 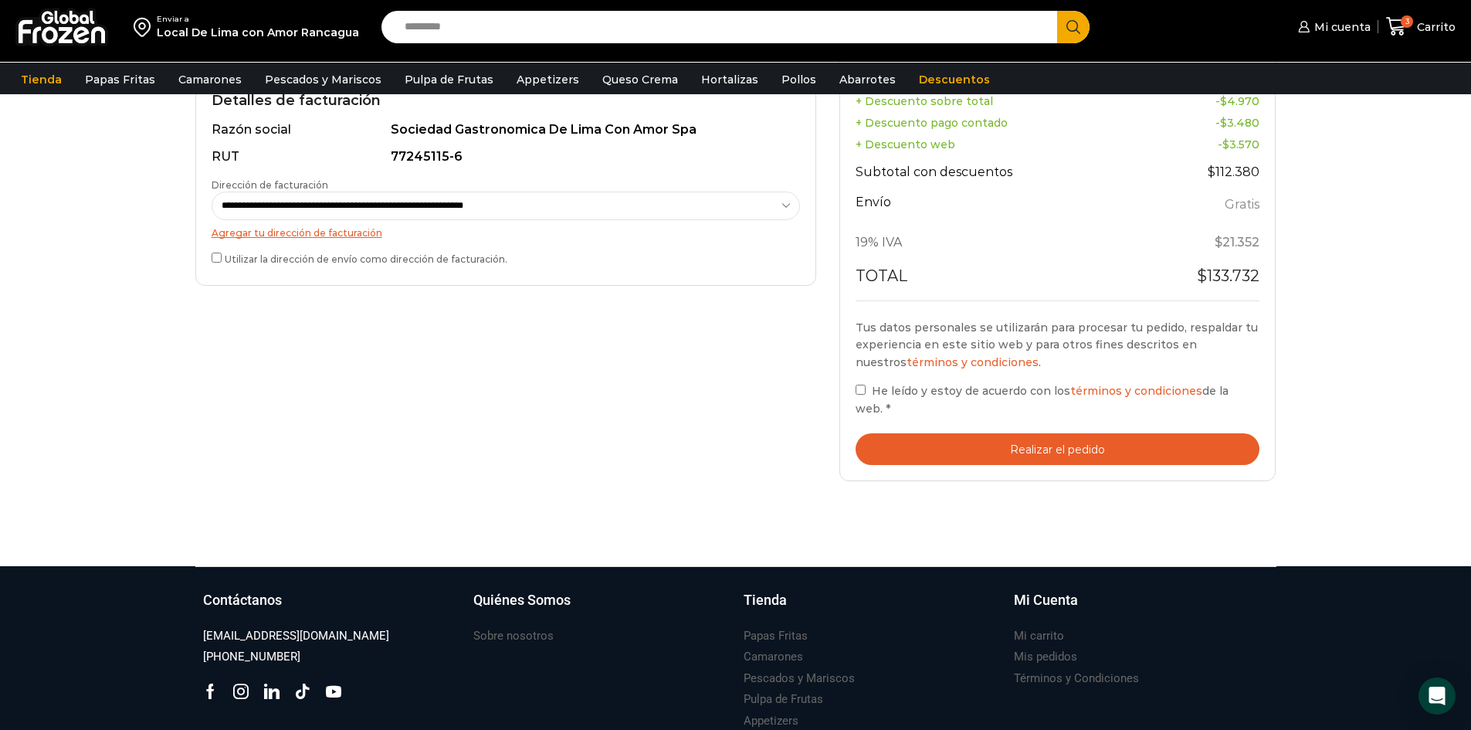 What do you see at coordinates (1341, 27) in the screenshot?
I see `span: Mi cuenta` at bounding box center [1341, 27].